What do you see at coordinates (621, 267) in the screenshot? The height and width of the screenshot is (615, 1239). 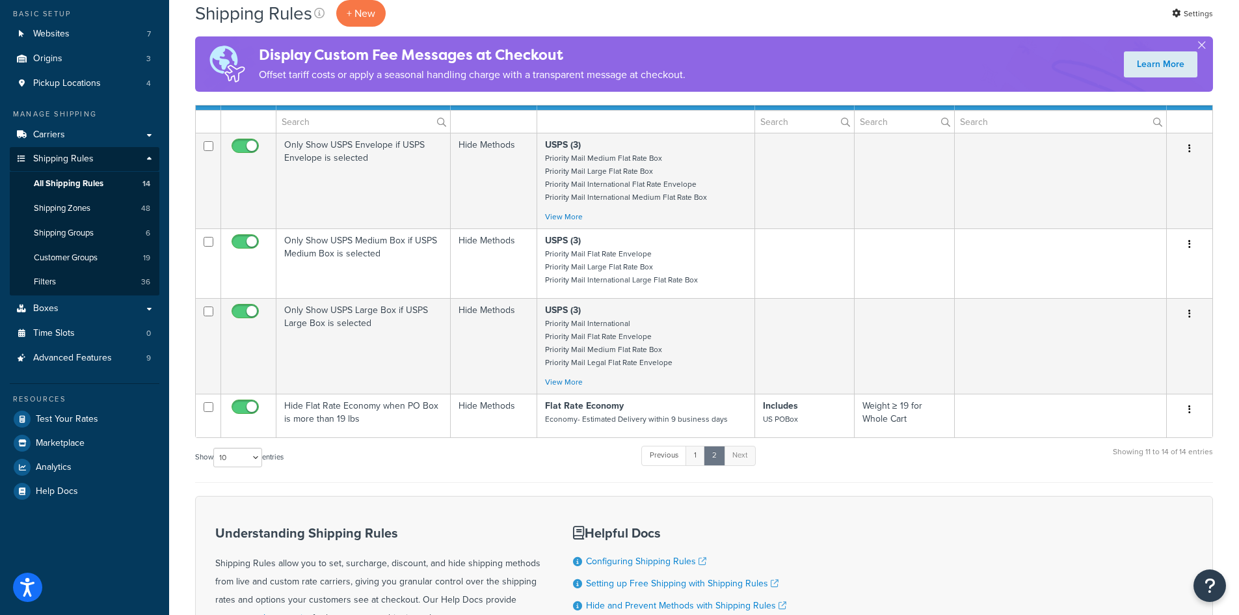 I see `small: Priority Mail Flat Rate Envelope Priority Mail Large Flat Rate Box Priority Mail International La...` at bounding box center [621, 267].